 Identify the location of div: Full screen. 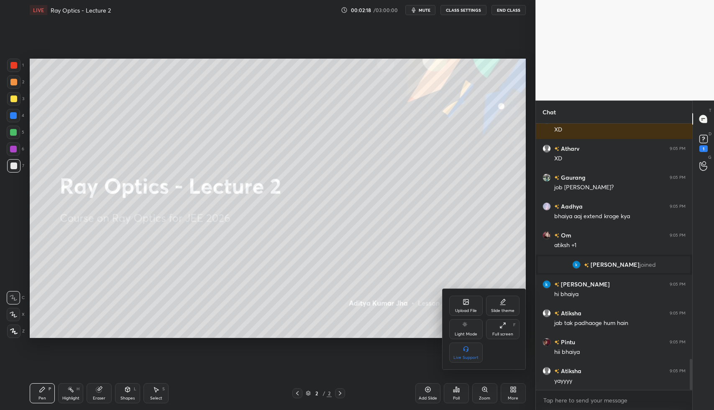
(503, 334).